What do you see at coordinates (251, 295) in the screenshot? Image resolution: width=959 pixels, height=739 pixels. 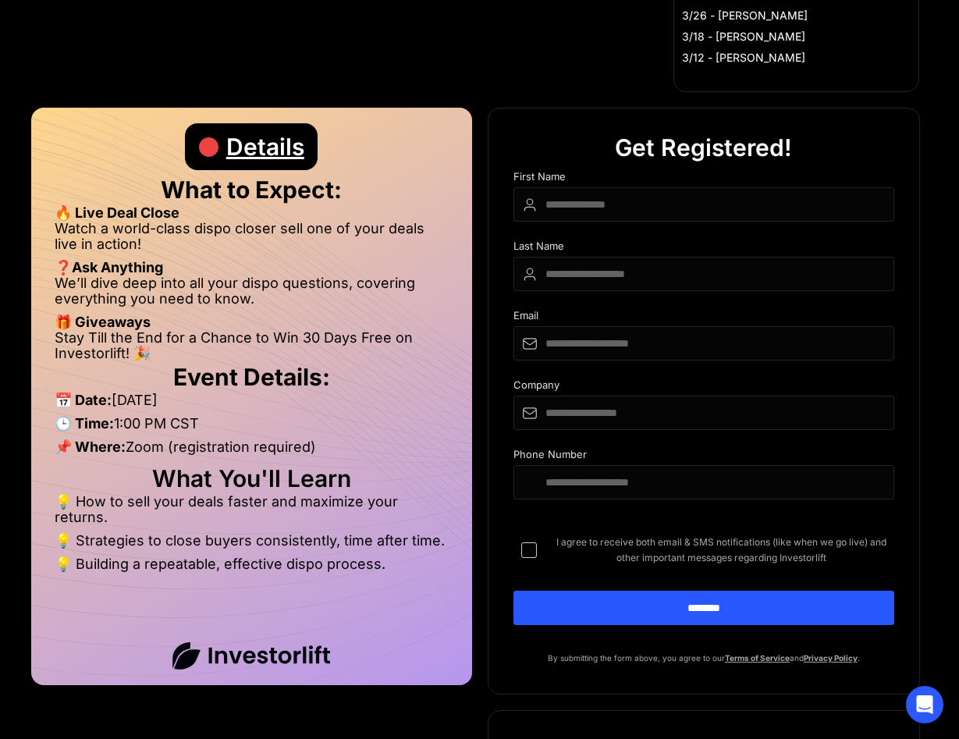 I see `li: We’ll dive deep into all your dispo questions, covering everything you need to know.` at bounding box center [251, 295].